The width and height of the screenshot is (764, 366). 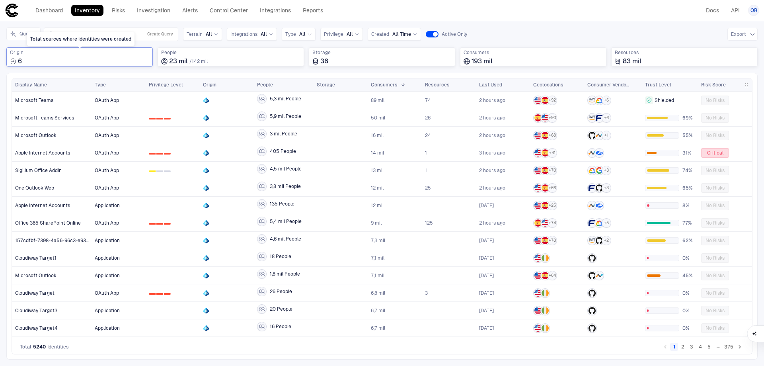 I want to click on span: 8%, so click(x=688, y=205).